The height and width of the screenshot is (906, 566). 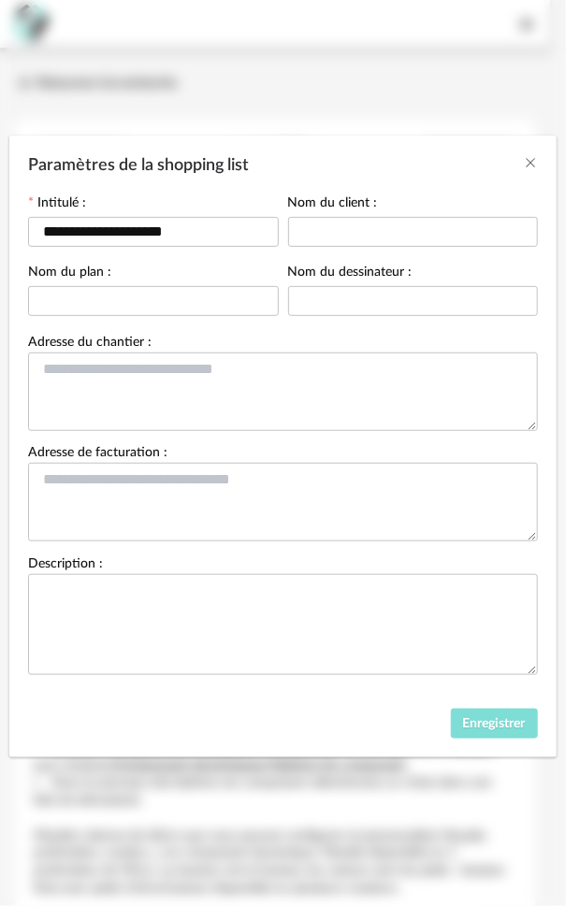 What do you see at coordinates (138, 166) in the screenshot?
I see `span: Paramètres de la shopping list` at bounding box center [138, 166].